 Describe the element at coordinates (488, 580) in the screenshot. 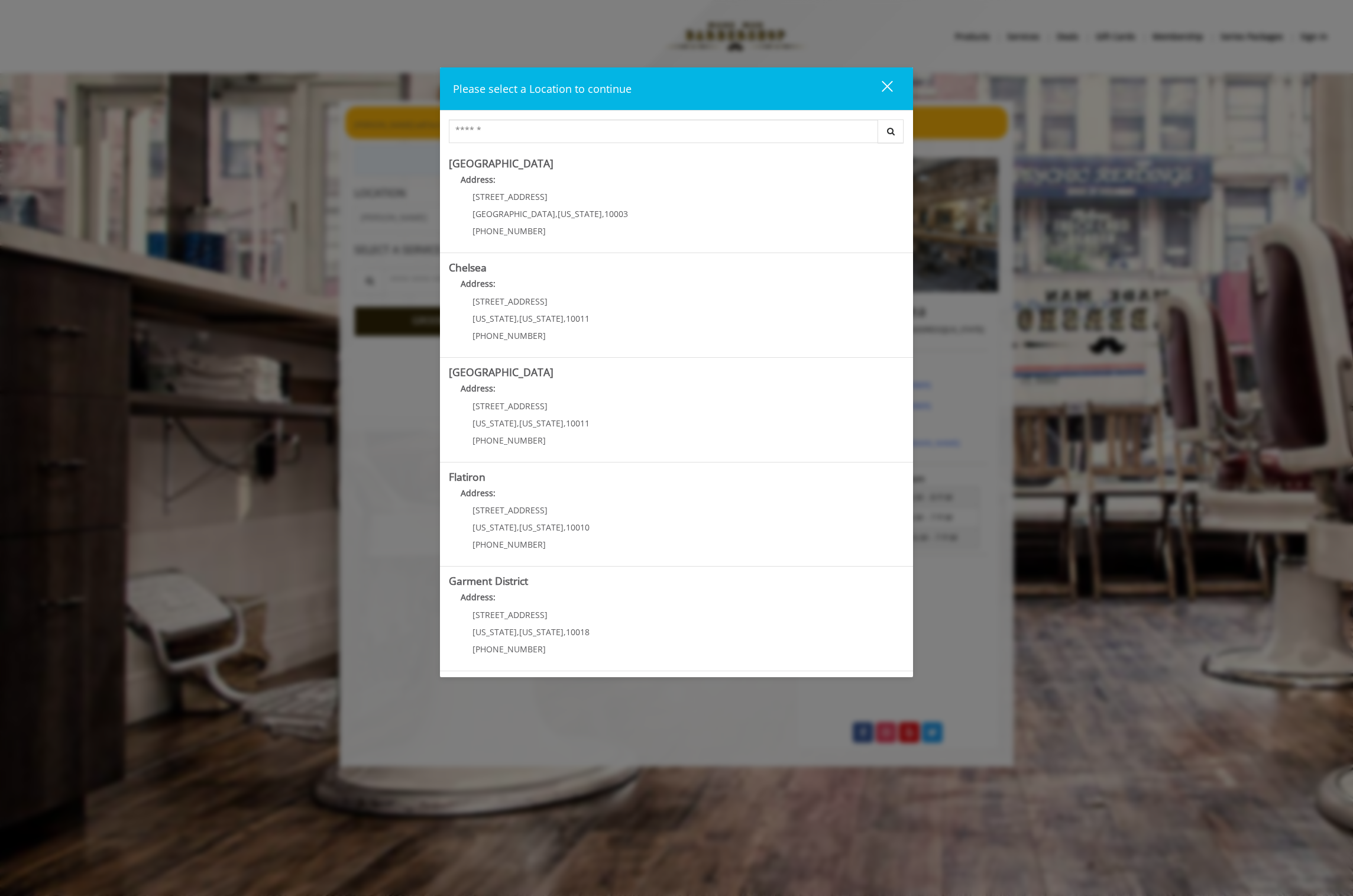

I see `b: Garment District` at that location.